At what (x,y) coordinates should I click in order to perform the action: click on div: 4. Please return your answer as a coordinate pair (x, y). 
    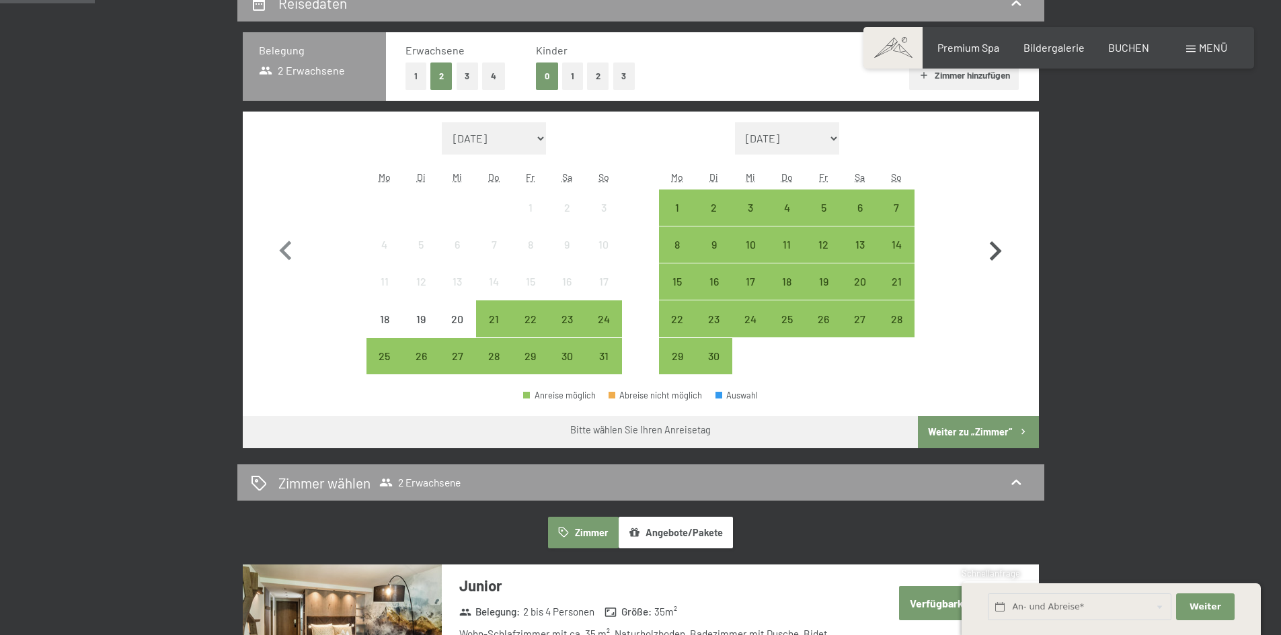
    Looking at the image, I should click on (787, 219).